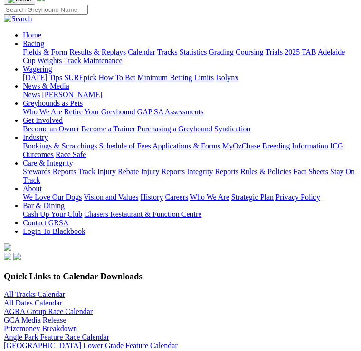 The height and width of the screenshot is (351, 361). Describe the element at coordinates (232, 129) in the screenshot. I see `a: Syndication` at that location.